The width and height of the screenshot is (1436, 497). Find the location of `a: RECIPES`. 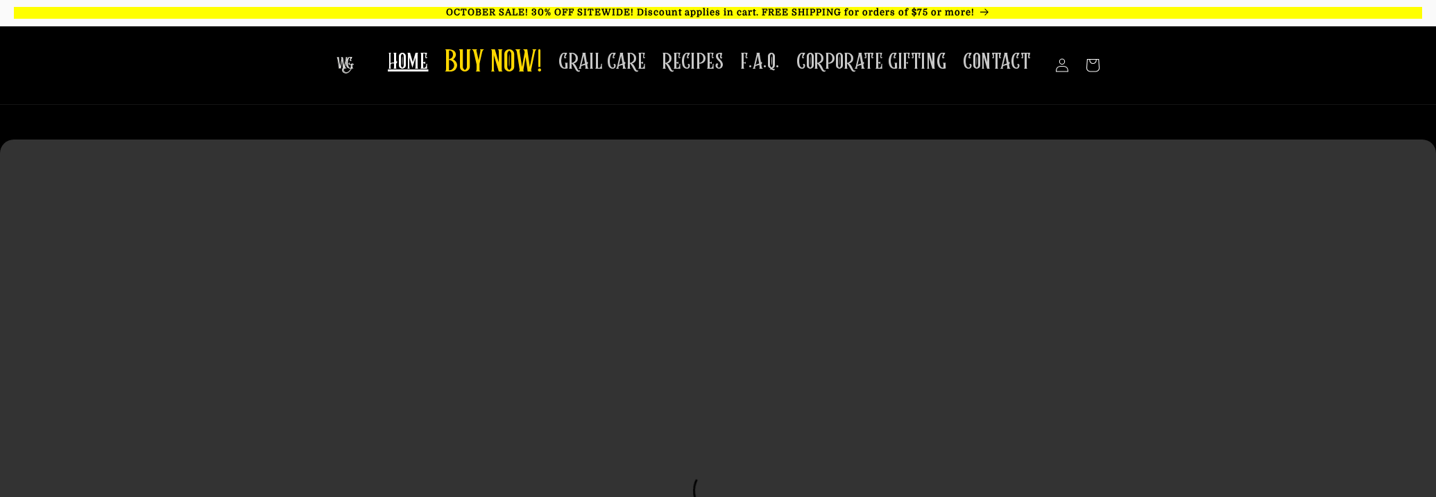

a: RECIPES is located at coordinates (693, 62).